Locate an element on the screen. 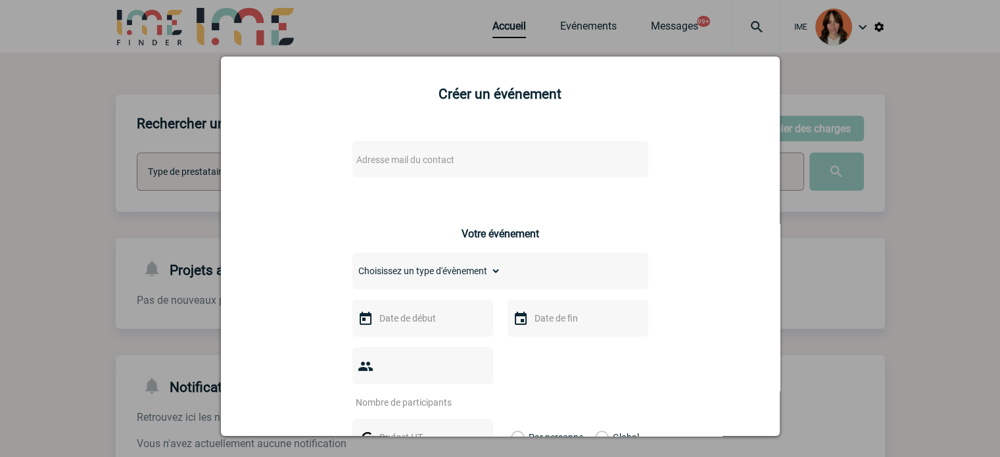 Image resolution: width=1000 pixels, height=457 pixels. input: Budget HT is located at coordinates (422, 437).